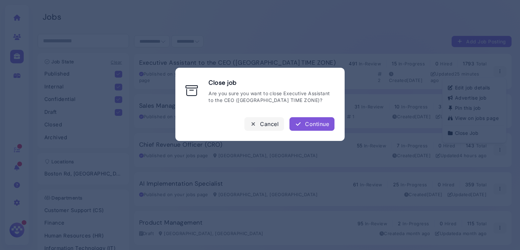  What do you see at coordinates (271, 83) in the screenshot?
I see `h3: Close job` at bounding box center [271, 83].